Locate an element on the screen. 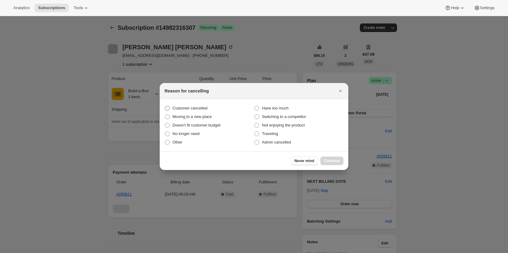 This screenshot has height=253, width=508. span: Doesn't fit customer budget is located at coordinates (197, 125).